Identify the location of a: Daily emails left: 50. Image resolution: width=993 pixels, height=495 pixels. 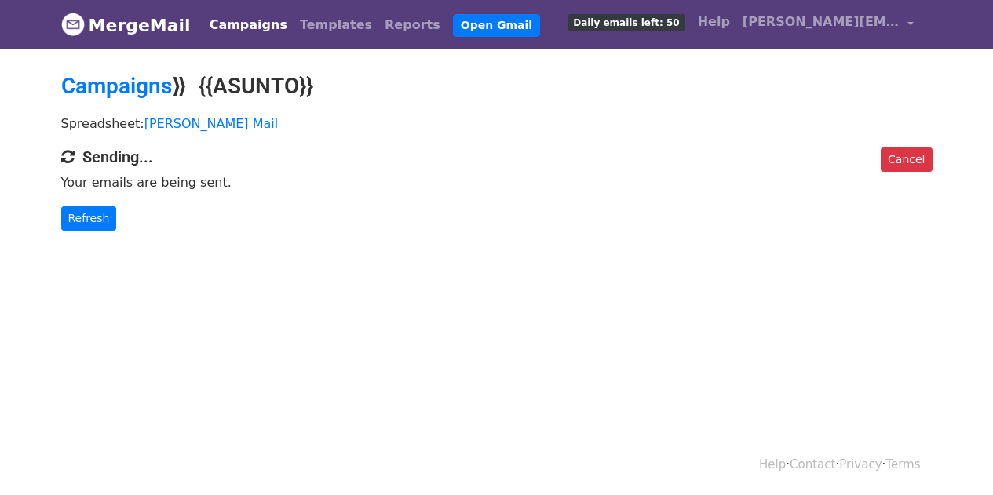
(626, 22).